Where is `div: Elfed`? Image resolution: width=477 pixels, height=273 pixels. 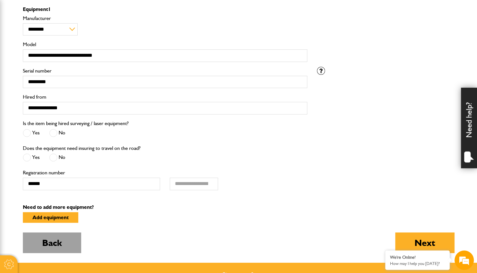 div: Elfed is located at coordinates (62, 89).